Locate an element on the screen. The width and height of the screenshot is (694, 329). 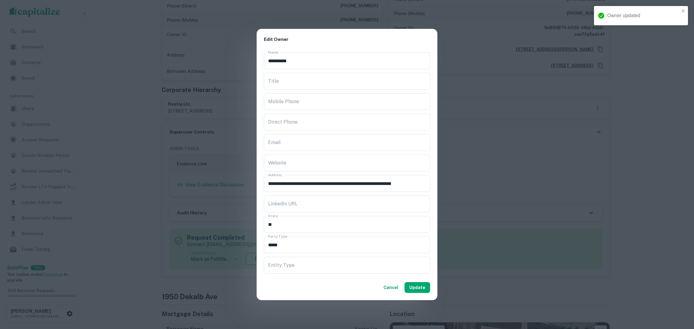
button: close is located at coordinates (683, 11).